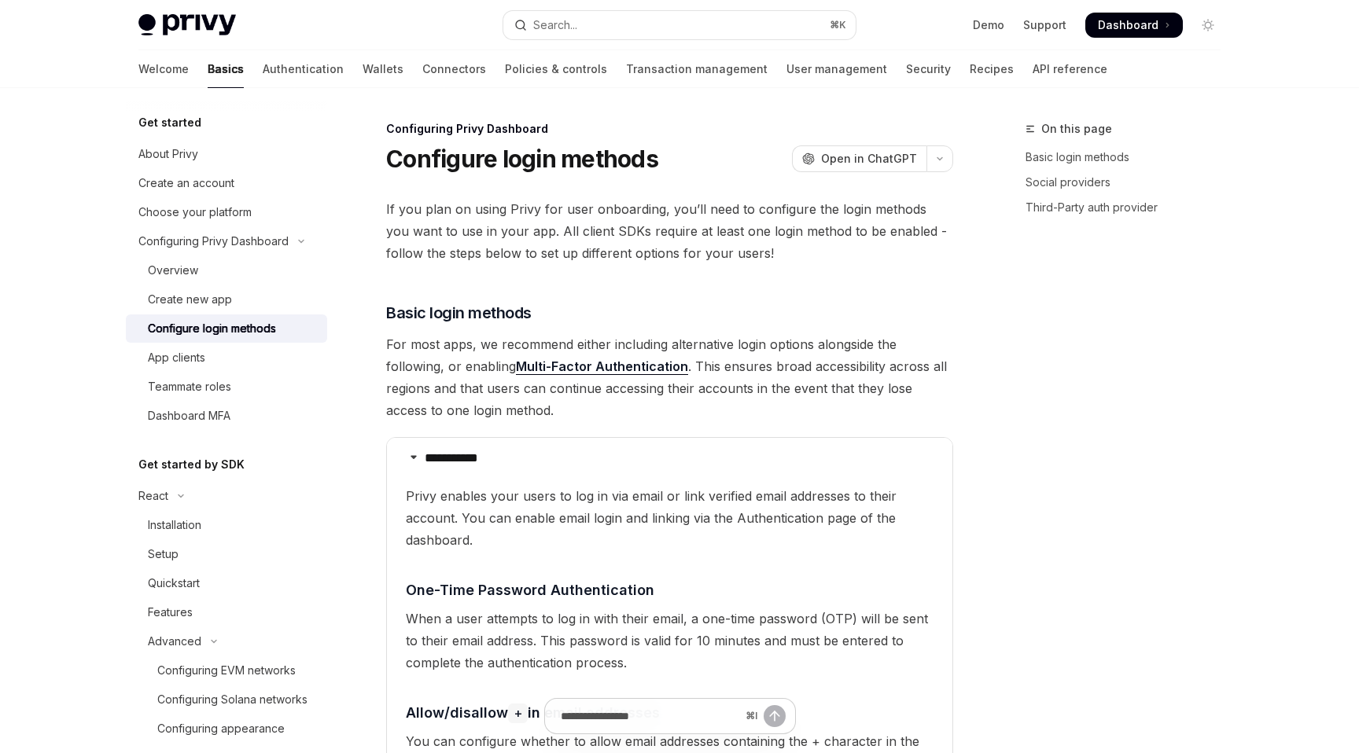 Image resolution: width=1359 pixels, height=753 pixels. I want to click on a: Authentication, so click(303, 69).